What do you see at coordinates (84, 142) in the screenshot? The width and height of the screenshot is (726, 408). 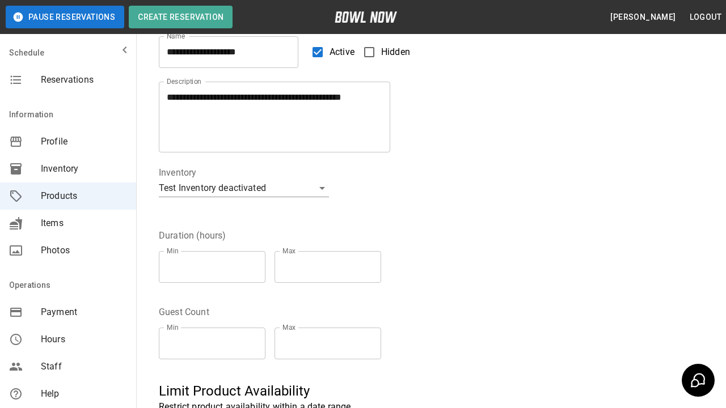 I see `span: Profile` at bounding box center [84, 142].